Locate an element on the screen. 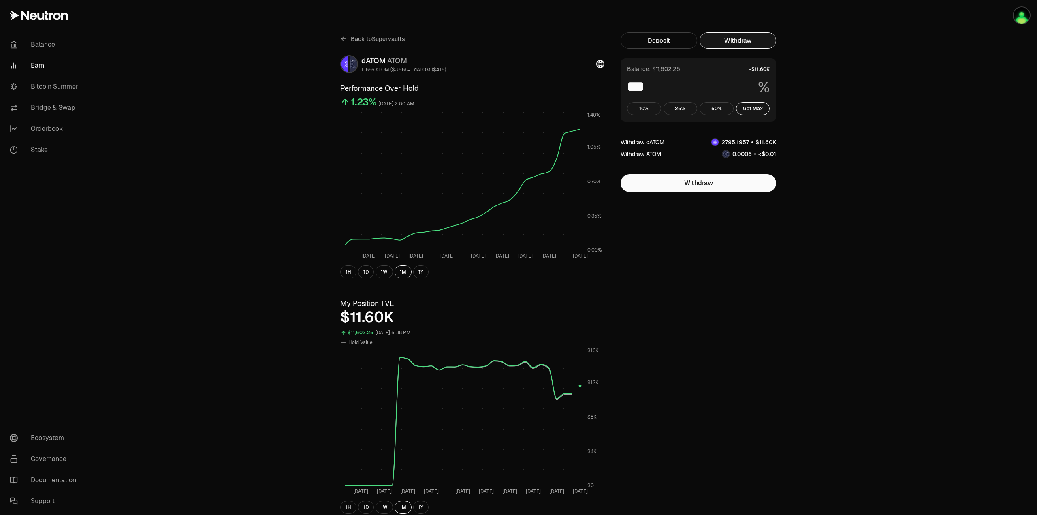 This screenshot has width=1037, height=515. tspan: 0.70% is located at coordinates (594, 182).